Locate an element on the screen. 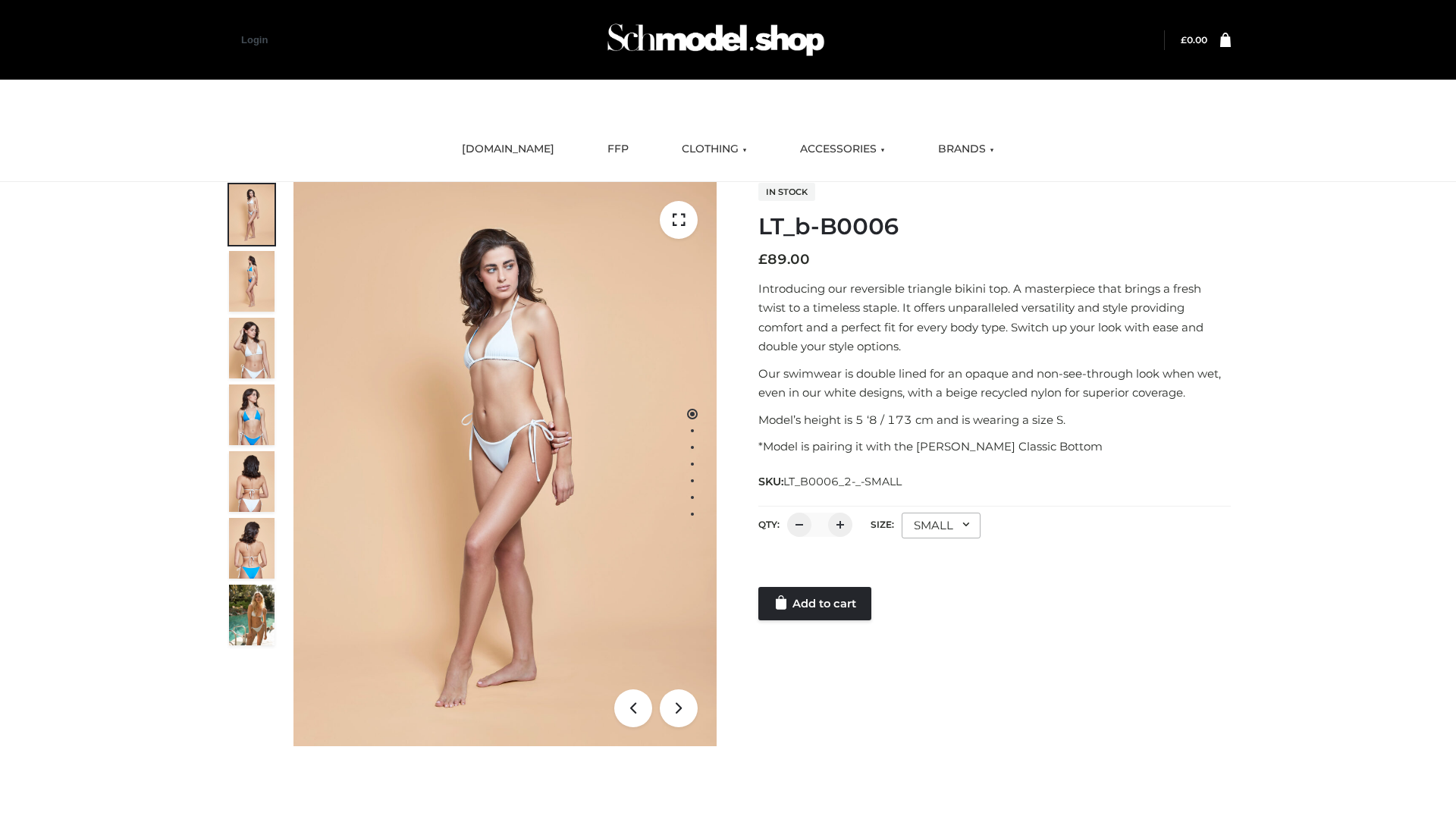 Image resolution: width=1456 pixels, height=819 pixels. a: CLOTHING is located at coordinates (714, 150).